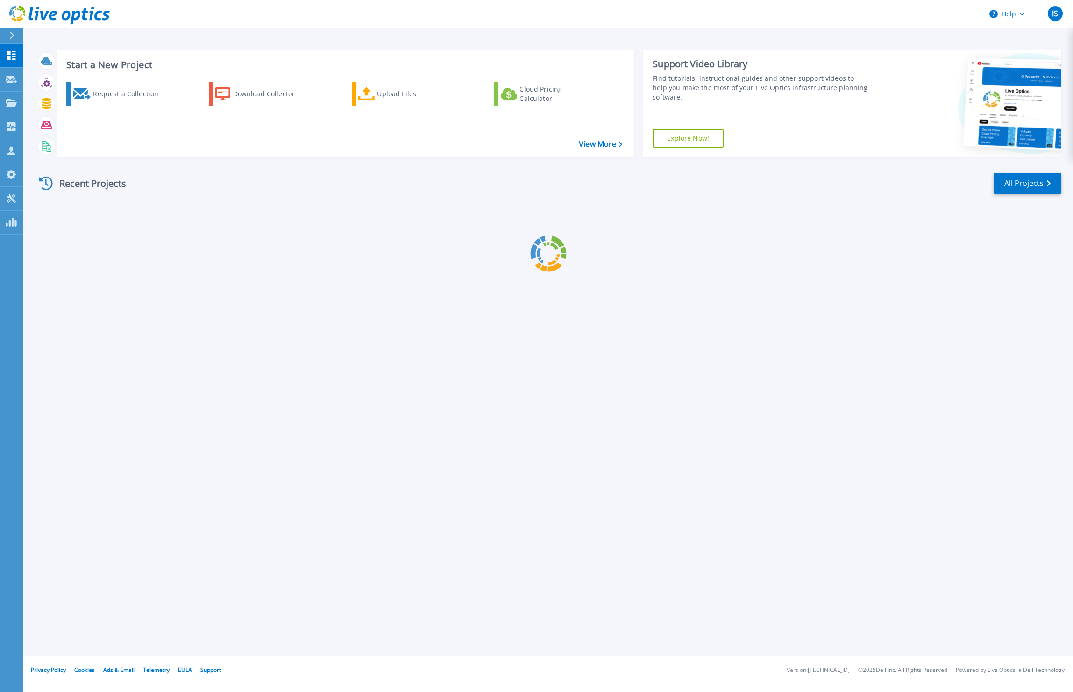 This screenshot has height=692, width=1073. I want to click on div: Request a Collection, so click(130, 94).